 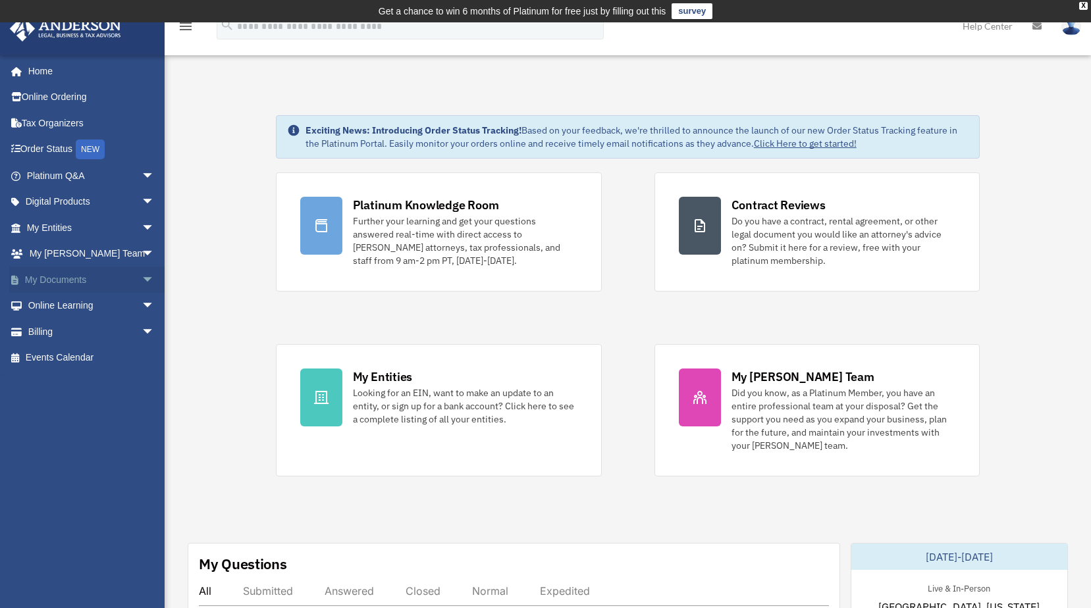 What do you see at coordinates (92, 228) in the screenshot?
I see `a: My Entitiesarrow_drop_down` at bounding box center [92, 228].